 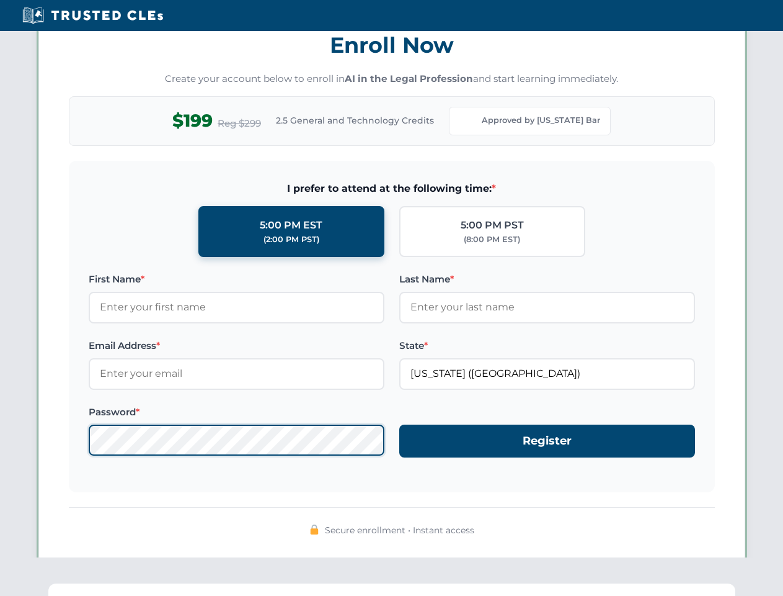 I want to click on button: Register, so click(x=547, y=440).